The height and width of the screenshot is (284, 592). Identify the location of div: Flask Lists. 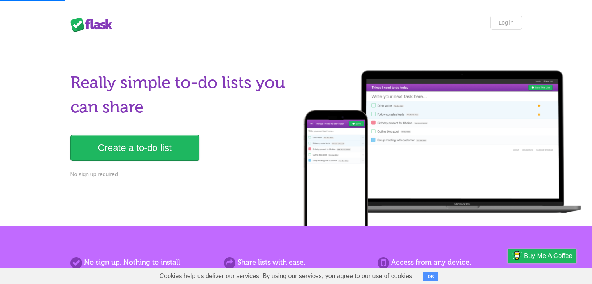
(94, 25).